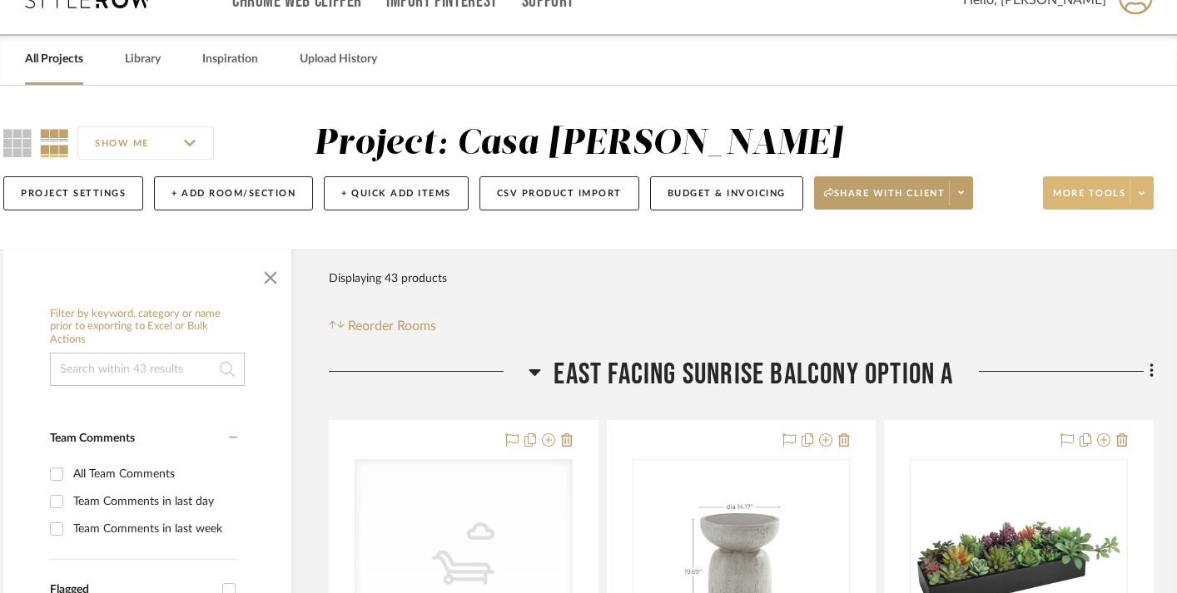 This screenshot has width=1177, height=593. What do you see at coordinates (338, 59) in the screenshot?
I see `a: Upload History` at bounding box center [338, 59].